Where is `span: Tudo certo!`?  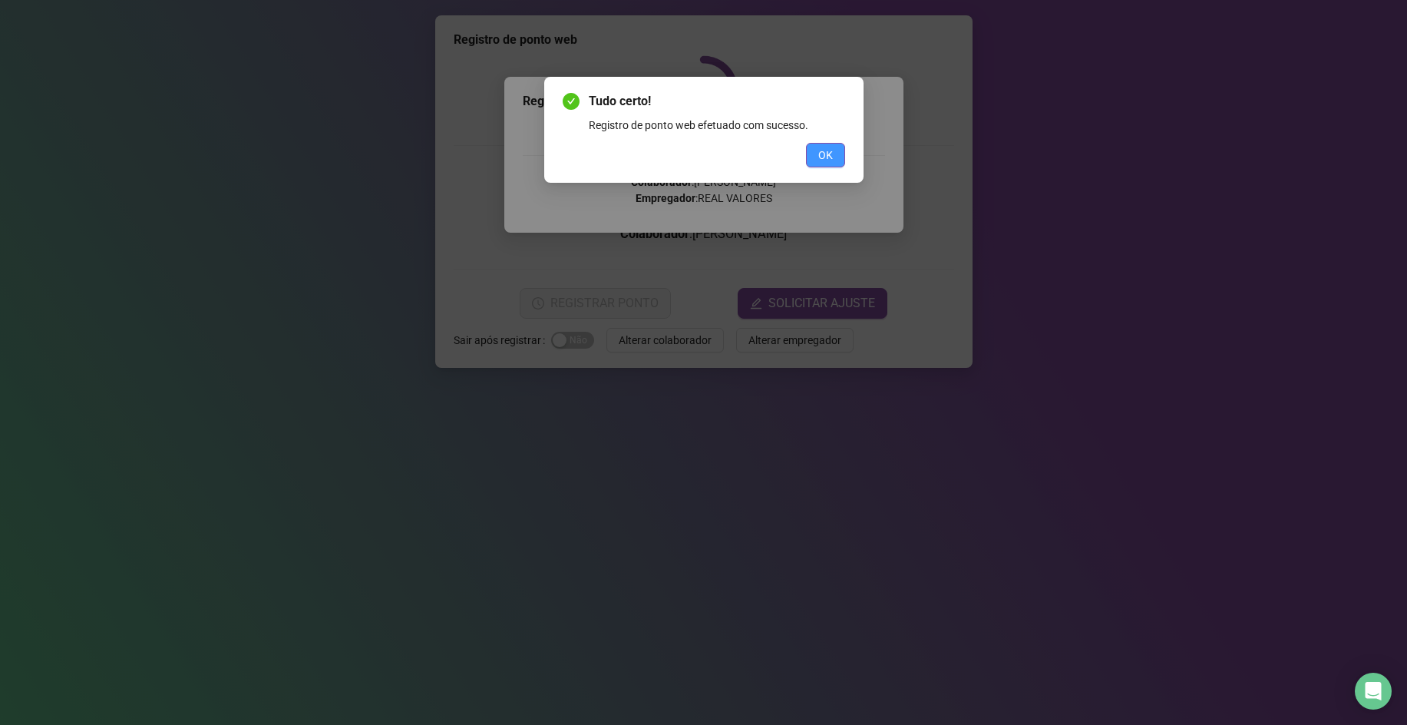
span: Tudo certo! is located at coordinates (717, 101).